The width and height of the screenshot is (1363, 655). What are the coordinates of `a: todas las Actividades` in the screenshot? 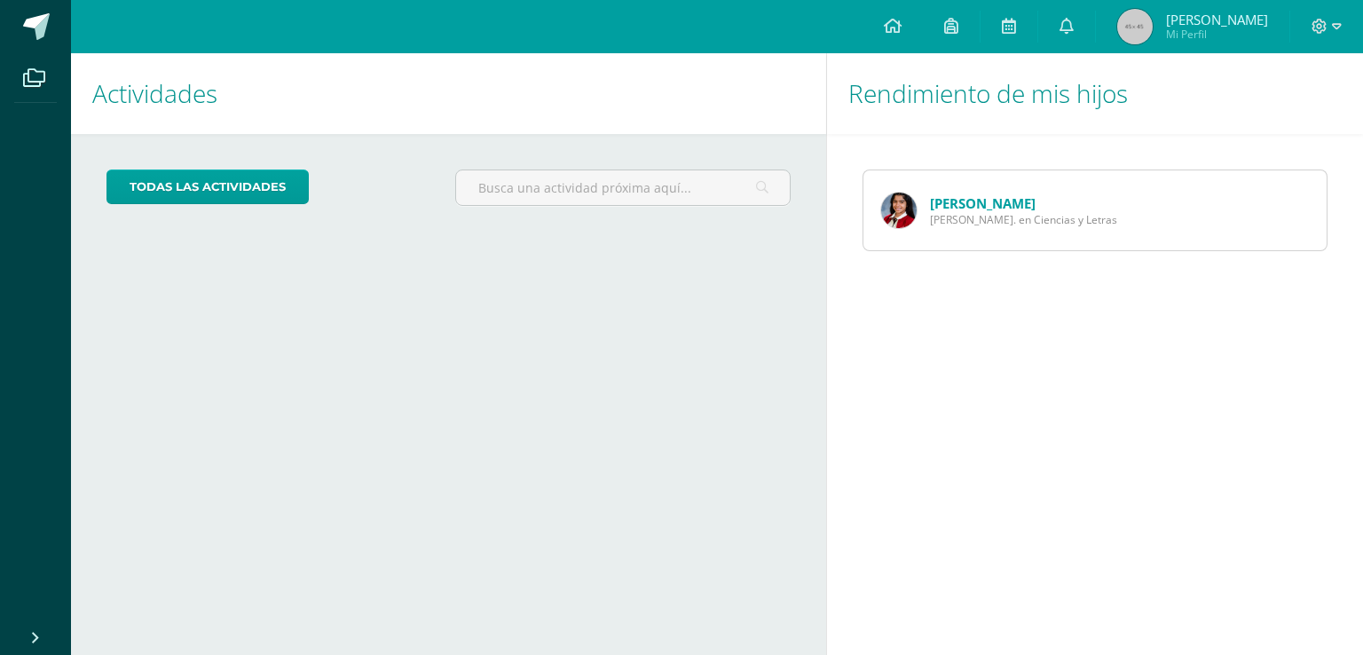 It's located at (208, 186).